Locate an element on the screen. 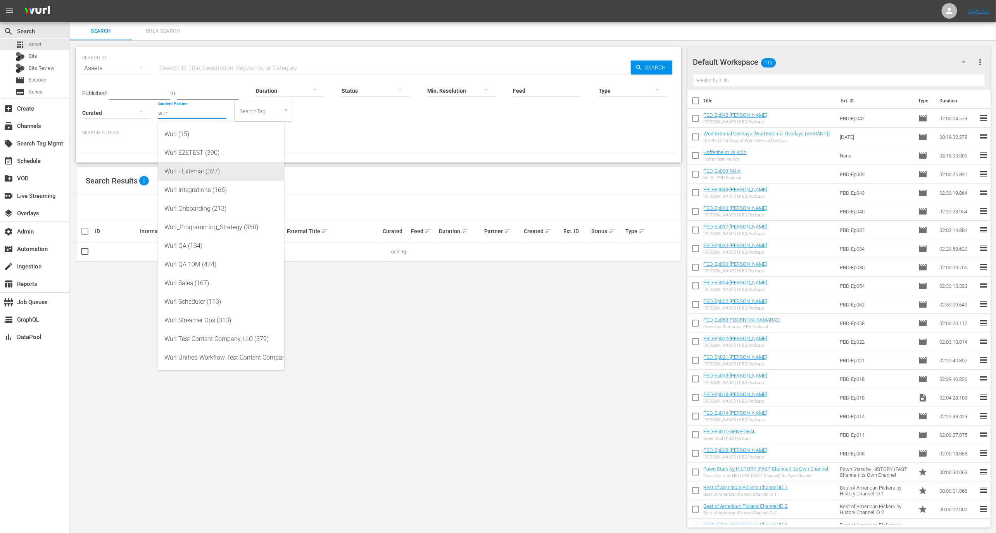  div: Wurl Integrations (166) is located at coordinates (221, 190).